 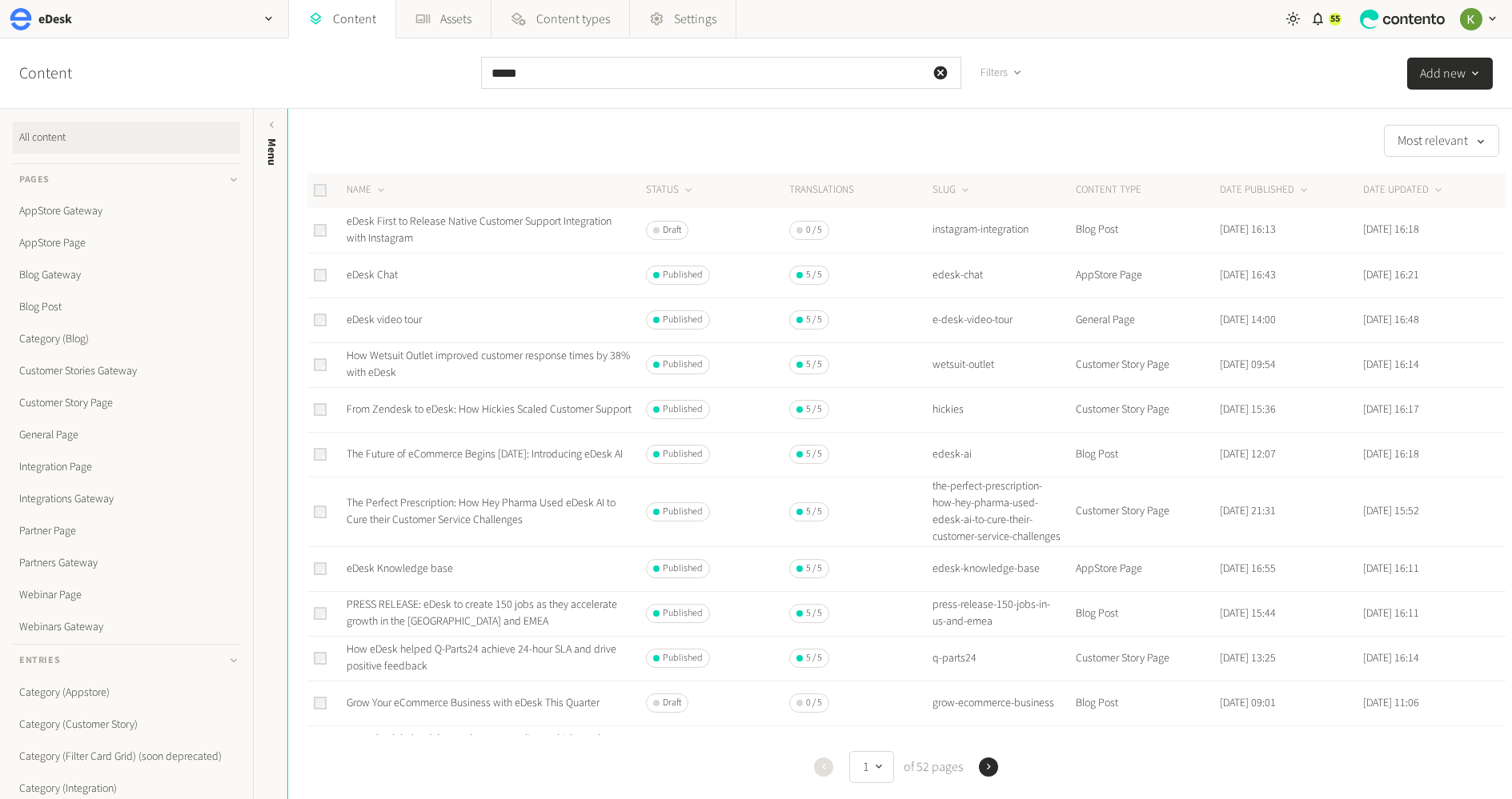 I want to click on td: edesk-ai, so click(x=1003, y=454).